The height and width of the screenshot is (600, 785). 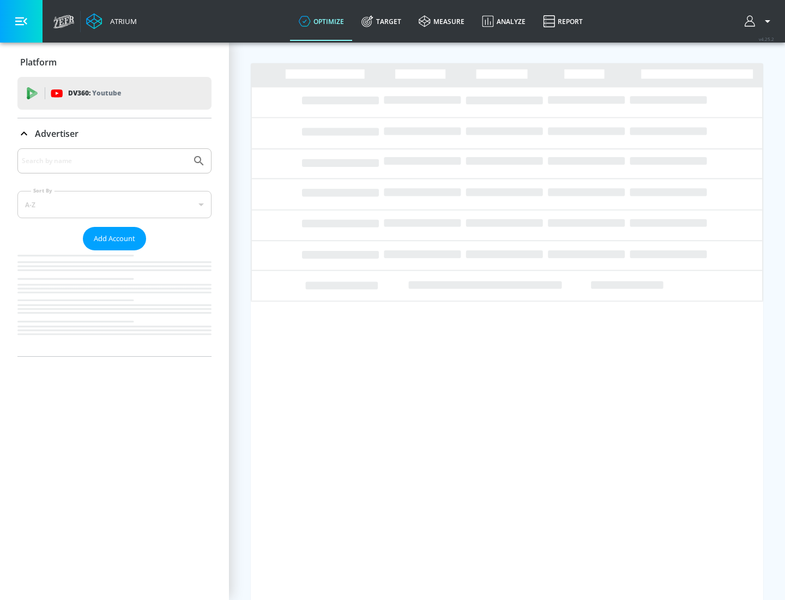 I want to click on nav: list of Advertiser, so click(x=115, y=303).